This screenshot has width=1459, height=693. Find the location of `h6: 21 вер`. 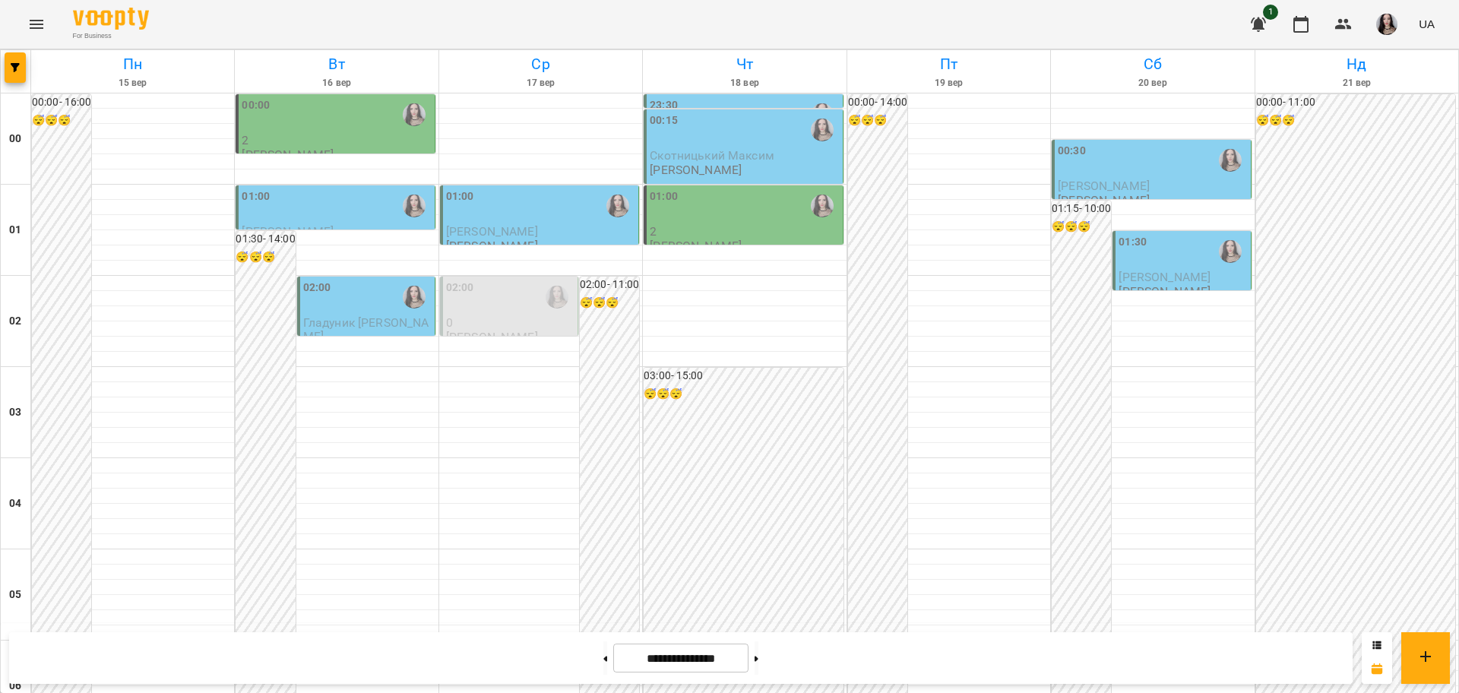

h6: 21 вер is located at coordinates (1356, 83).